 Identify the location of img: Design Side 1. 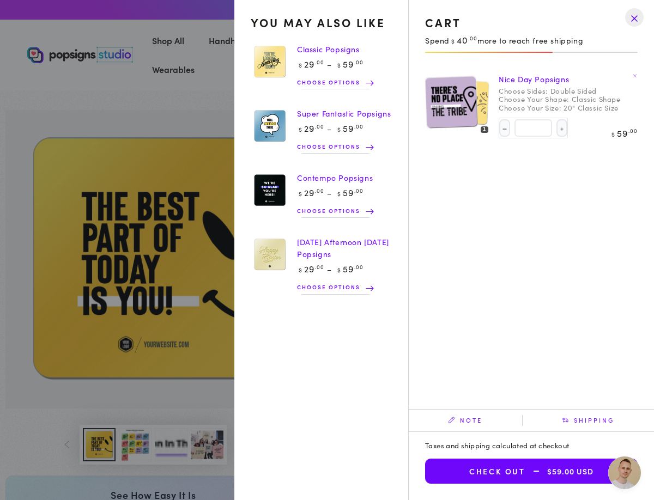
(451, 102).